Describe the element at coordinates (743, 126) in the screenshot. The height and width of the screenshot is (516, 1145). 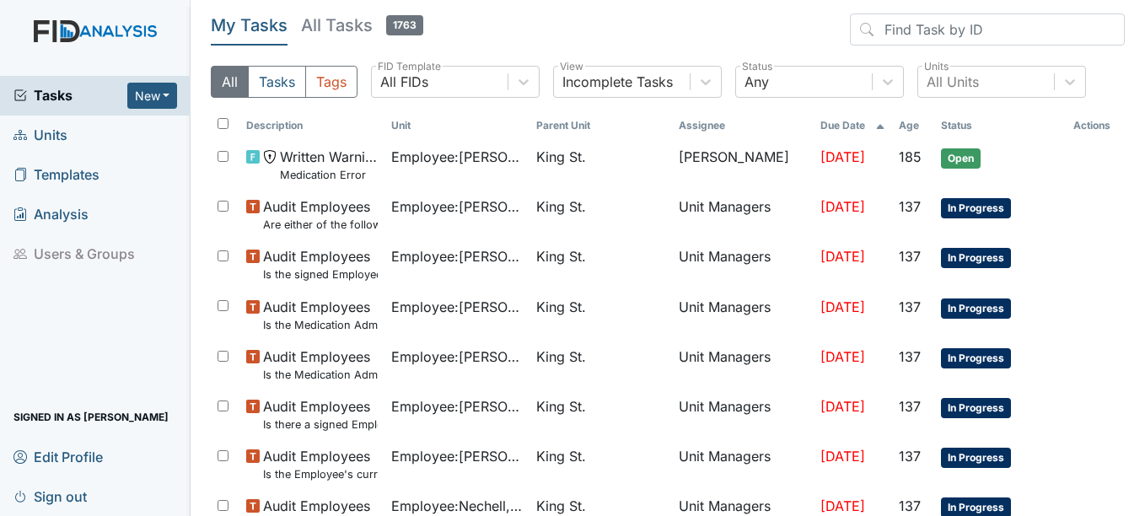
I see `th: Assignee` at that location.